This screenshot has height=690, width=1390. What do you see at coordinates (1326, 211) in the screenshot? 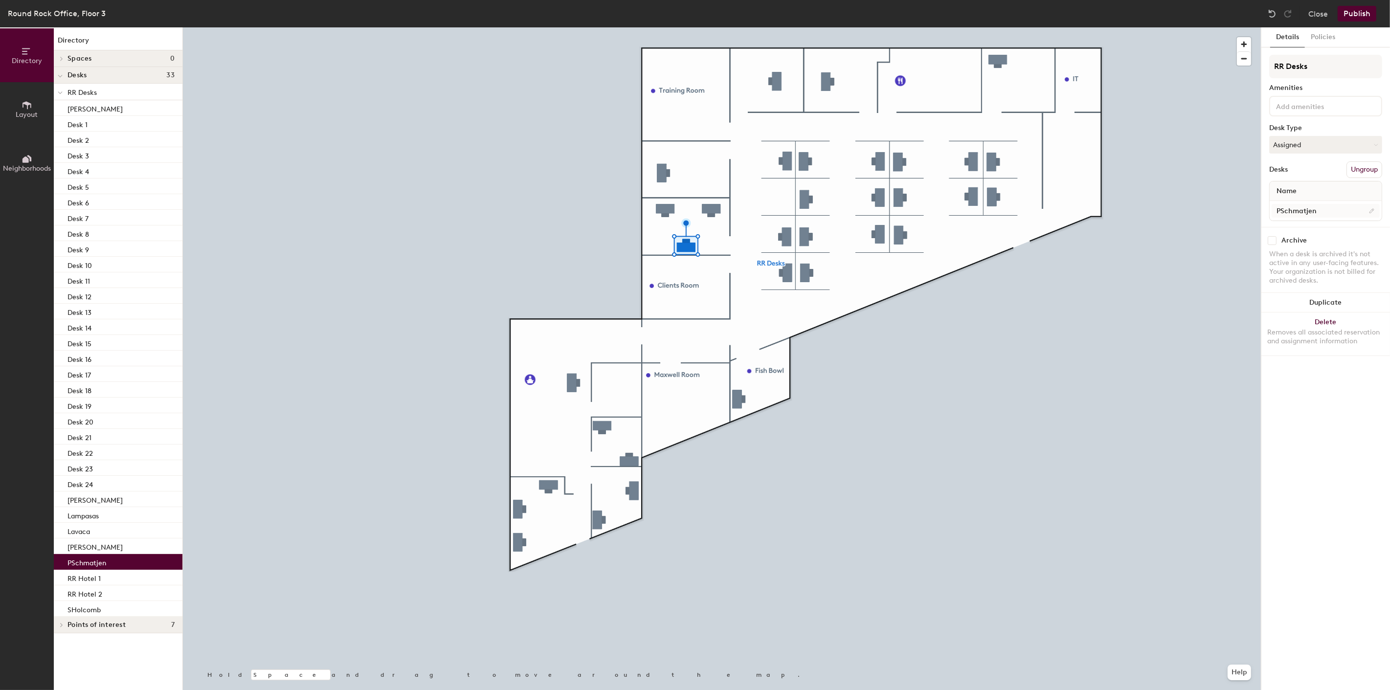
I see `input: Unnamed desk` at bounding box center [1326, 211].